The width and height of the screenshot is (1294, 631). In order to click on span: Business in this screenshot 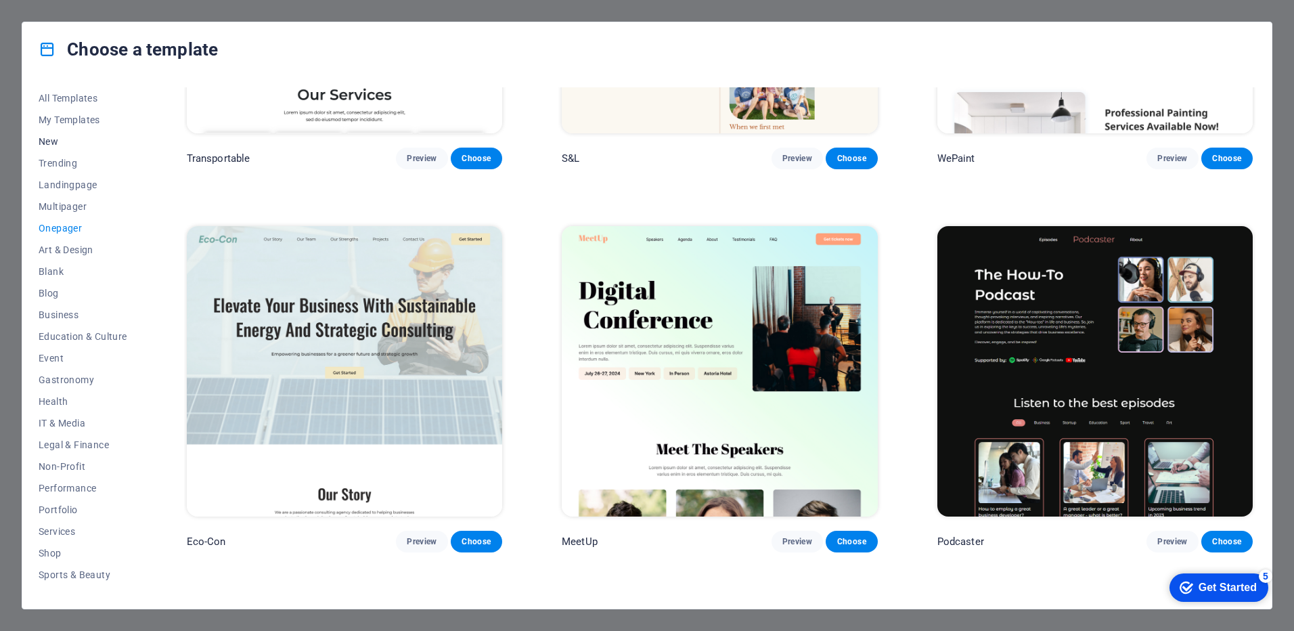, I will do `click(83, 315)`.